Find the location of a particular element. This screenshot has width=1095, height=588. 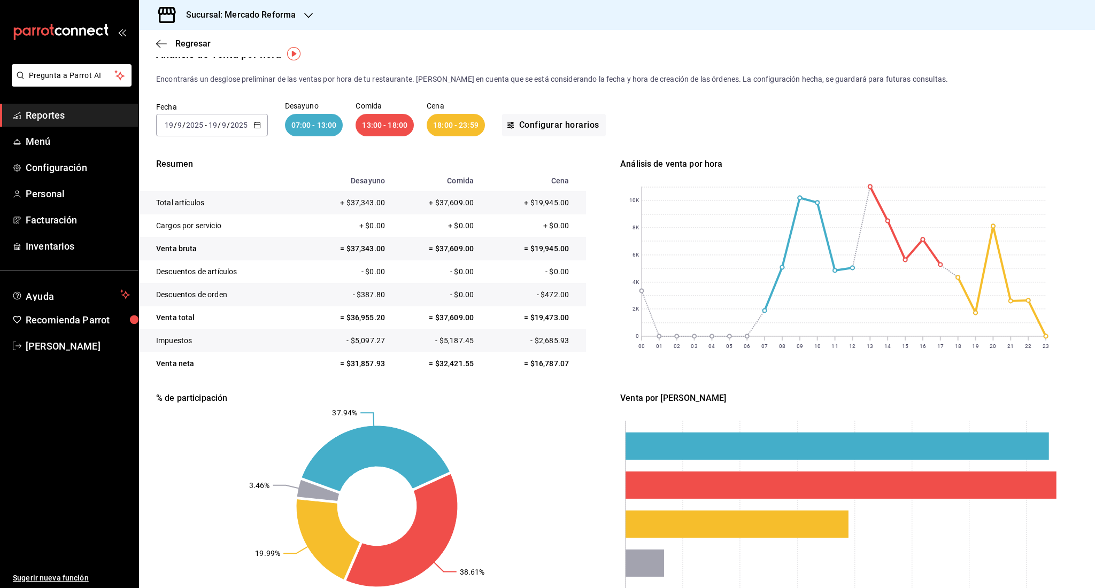

p: Resumen is located at coordinates (362, 164).